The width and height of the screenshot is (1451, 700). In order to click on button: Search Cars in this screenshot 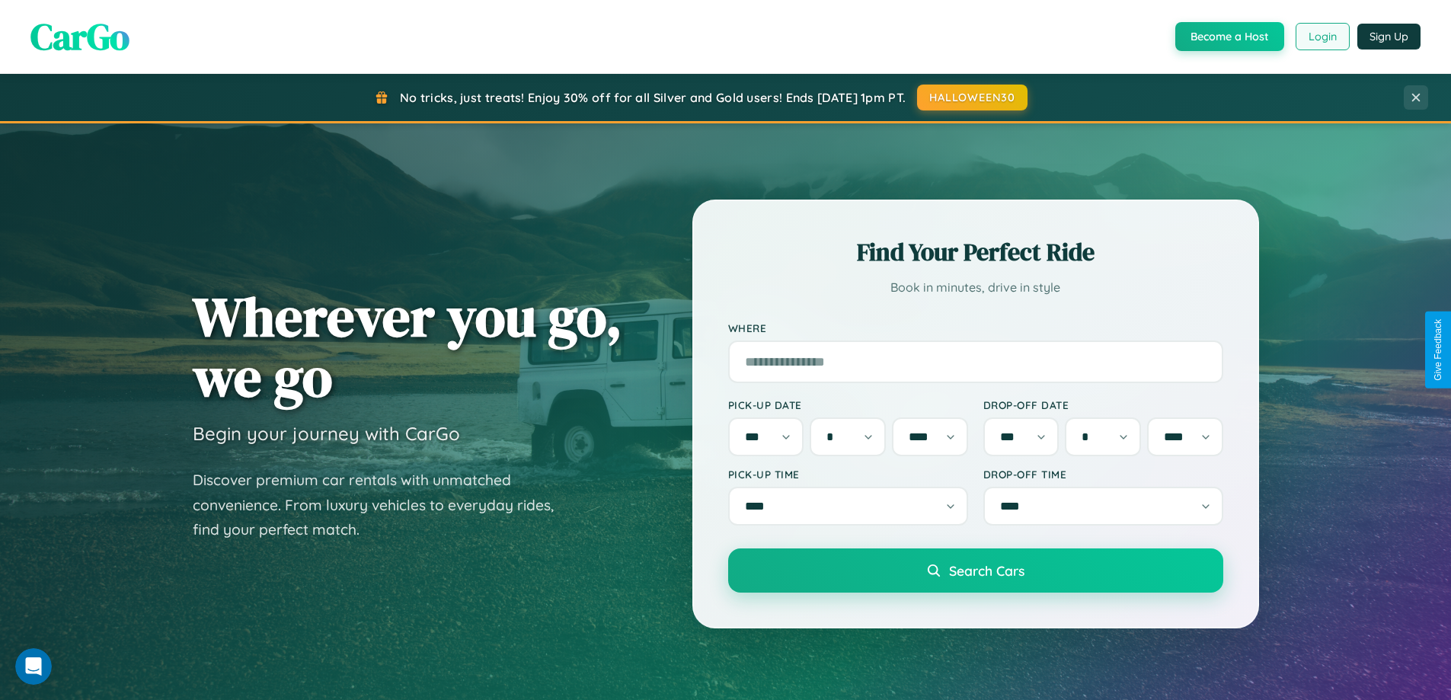, I will do `click(976, 571)`.